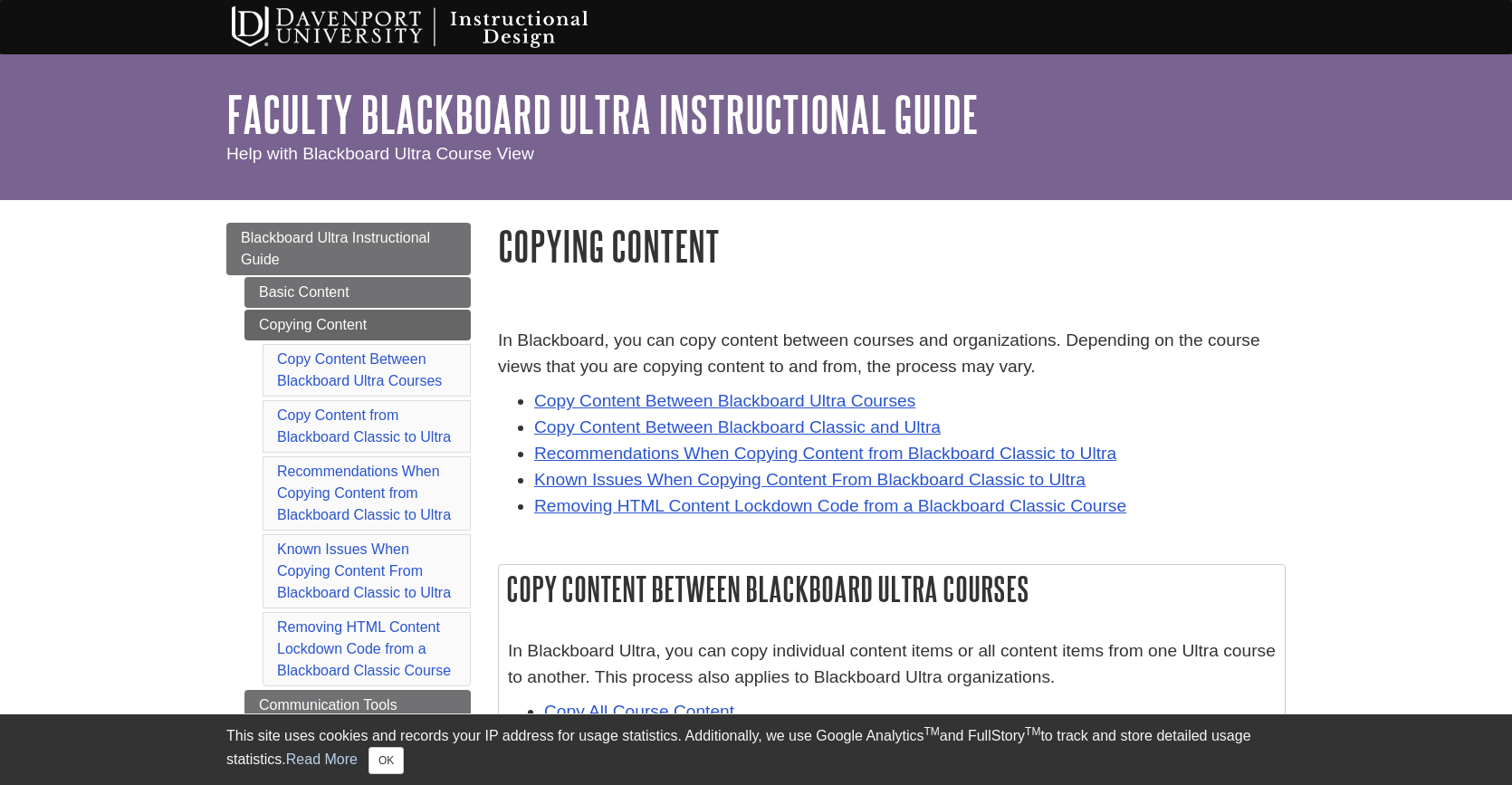 The width and height of the screenshot is (1512, 785). Describe the element at coordinates (386, 761) in the screenshot. I see `button: Close` at that location.